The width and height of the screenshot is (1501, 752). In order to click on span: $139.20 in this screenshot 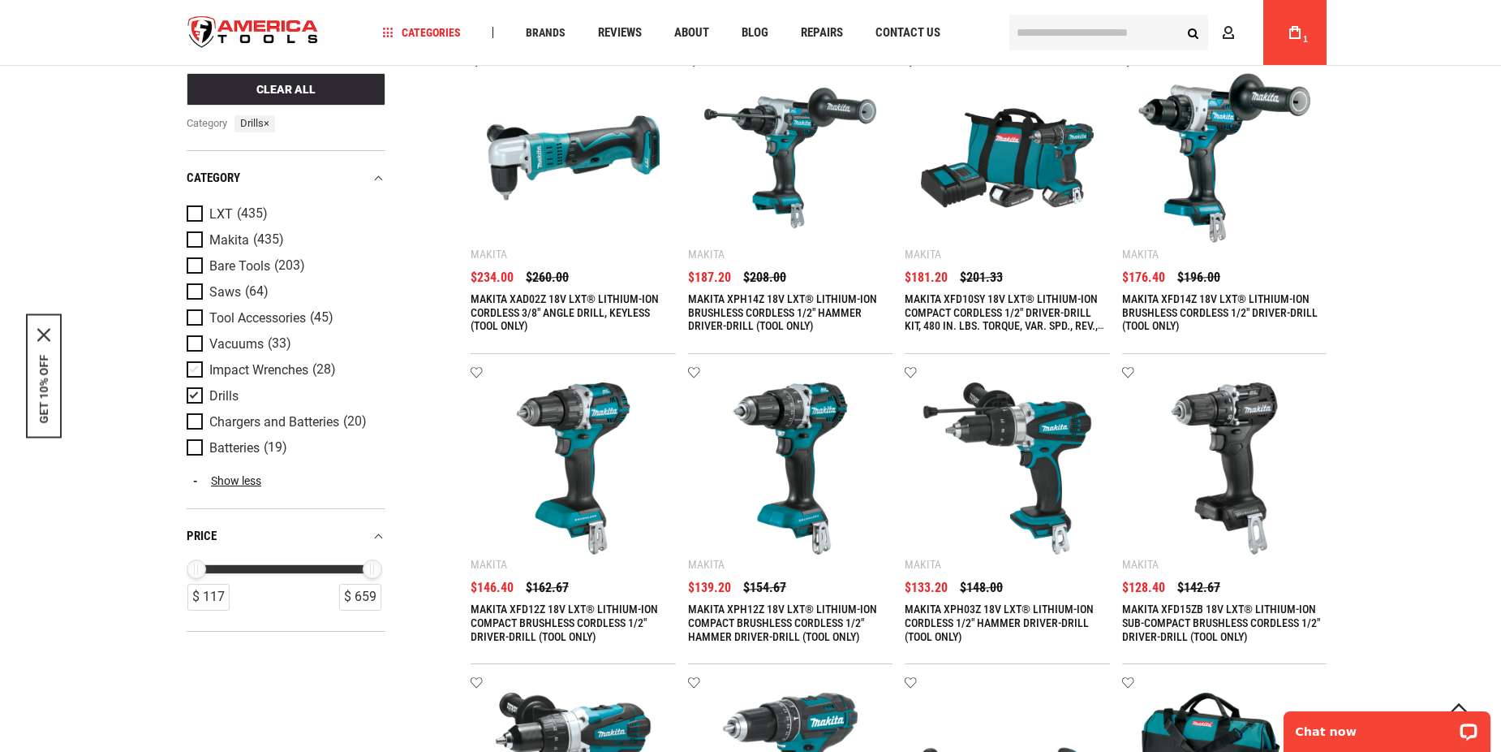, I will do `click(709, 588)`.